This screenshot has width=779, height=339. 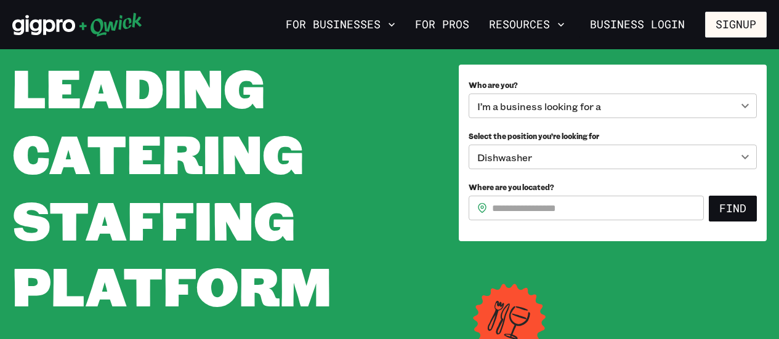 I want to click on span: Select the position you’re looking for, so click(x=534, y=136).